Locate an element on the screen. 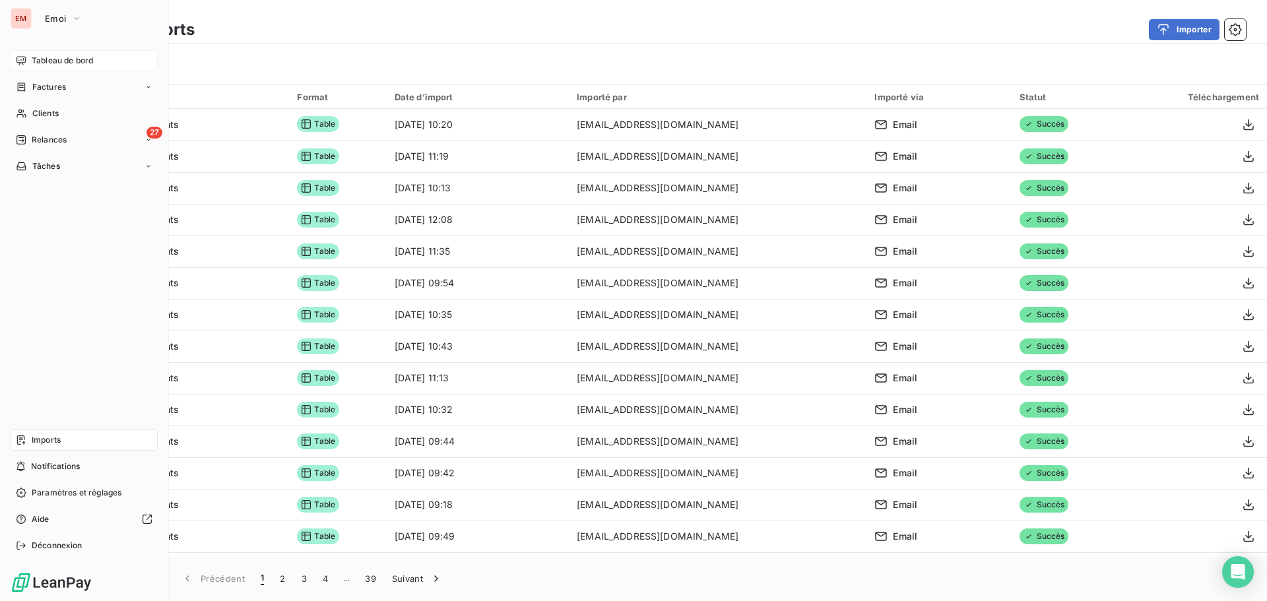 This screenshot has width=1267, height=601. span: Clients is located at coordinates (46, 113).